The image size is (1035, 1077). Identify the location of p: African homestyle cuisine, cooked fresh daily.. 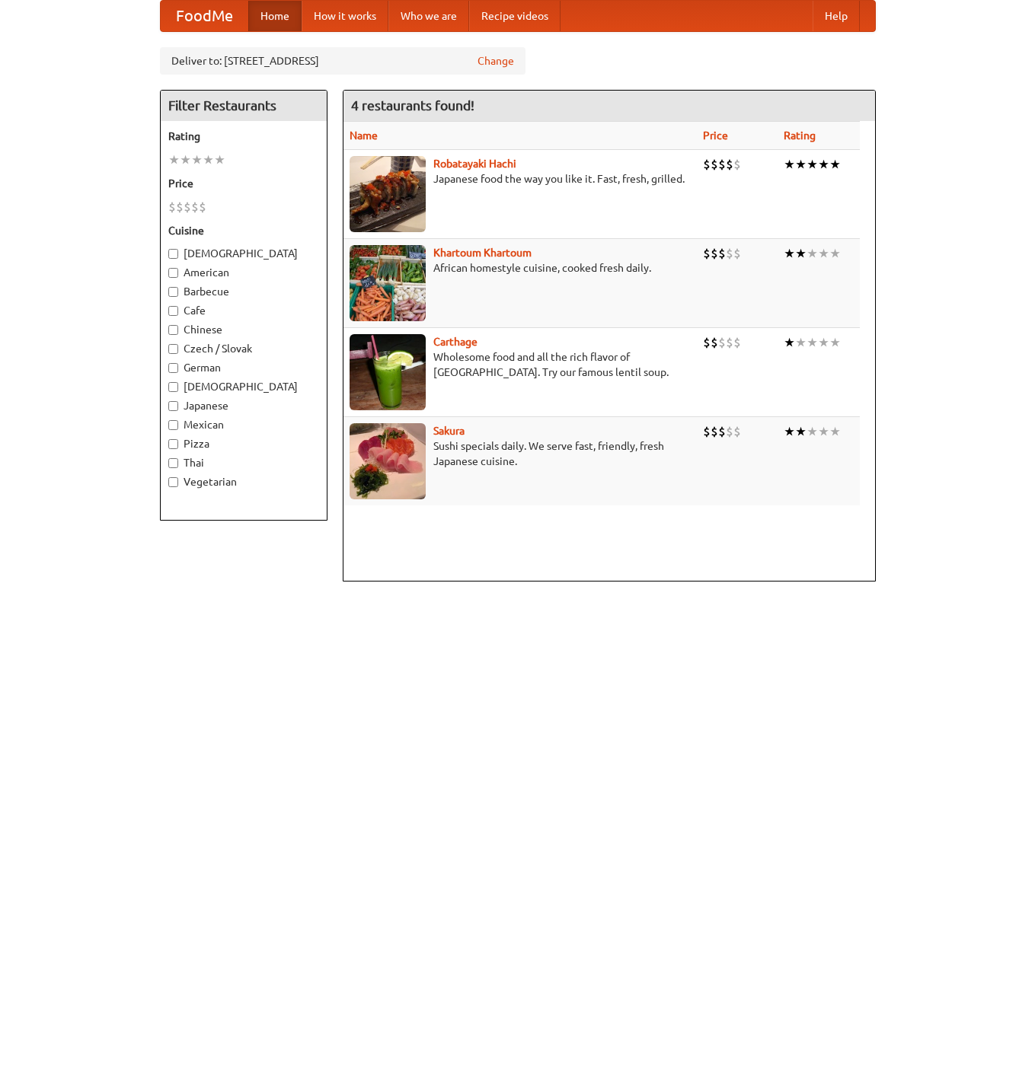
(520, 268).